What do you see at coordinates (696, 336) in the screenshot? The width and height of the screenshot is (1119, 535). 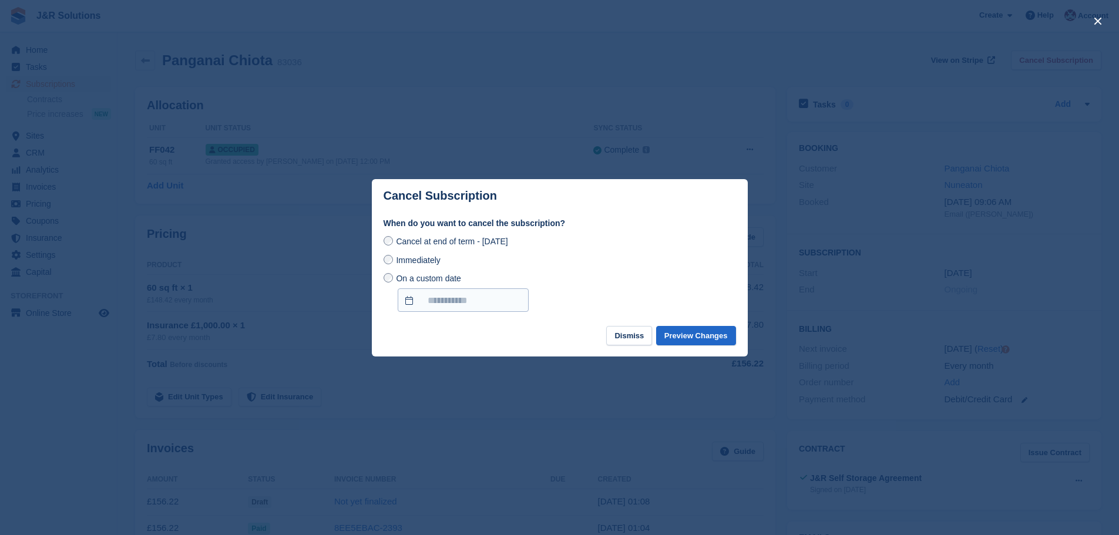 I see `button: Preview Changes` at bounding box center [696, 336].